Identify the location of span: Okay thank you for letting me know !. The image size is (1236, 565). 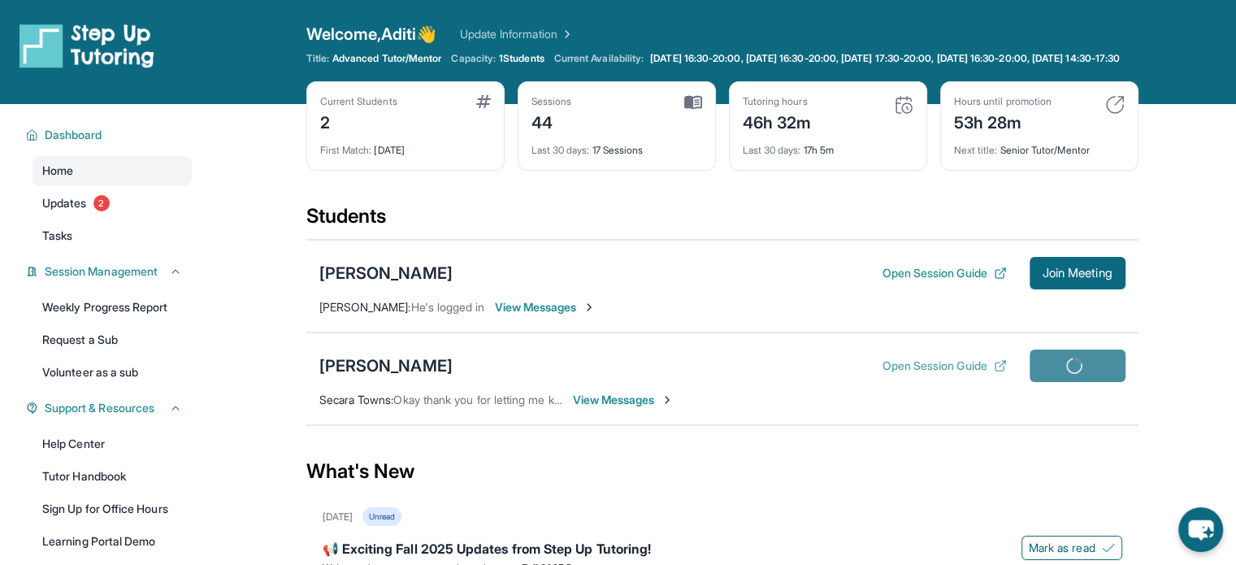
(488, 399).